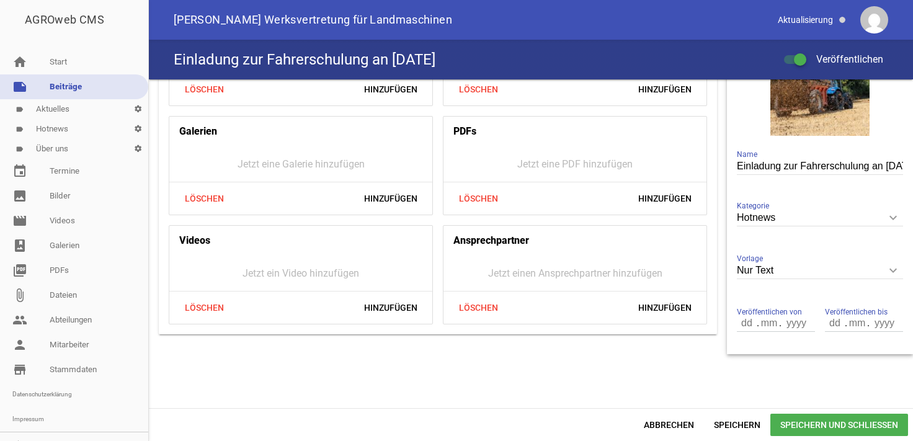 This screenshot has height=441, width=913. I want to click on i: person, so click(20, 345).